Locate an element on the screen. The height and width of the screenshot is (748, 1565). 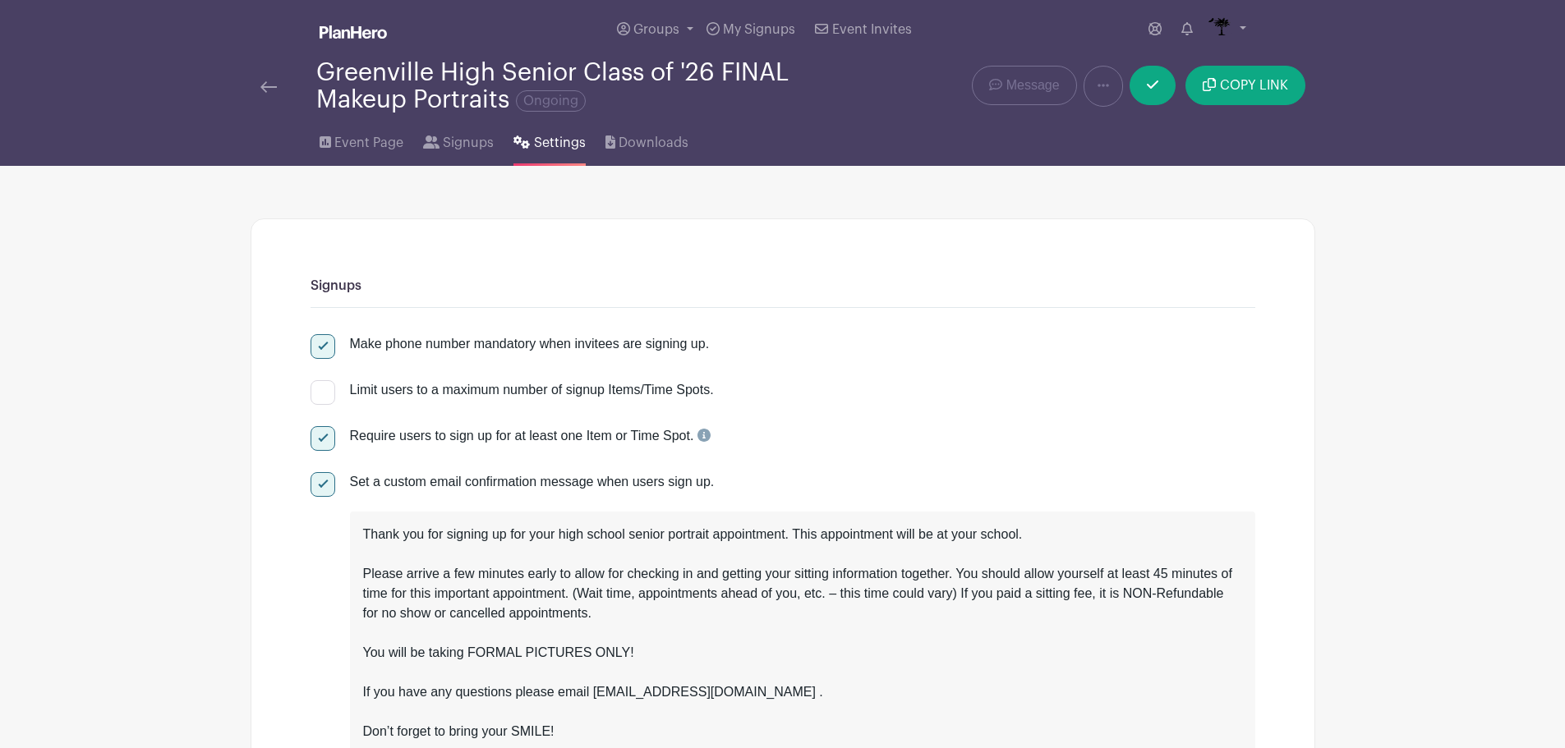
span: Ongoing is located at coordinates (550, 101).